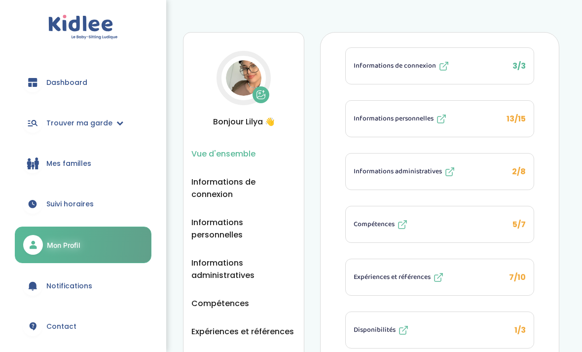 This screenshot has height=352, width=582. What do you see at coordinates (440, 224) in the screenshot?
I see `li: 5/7` at bounding box center [440, 224].